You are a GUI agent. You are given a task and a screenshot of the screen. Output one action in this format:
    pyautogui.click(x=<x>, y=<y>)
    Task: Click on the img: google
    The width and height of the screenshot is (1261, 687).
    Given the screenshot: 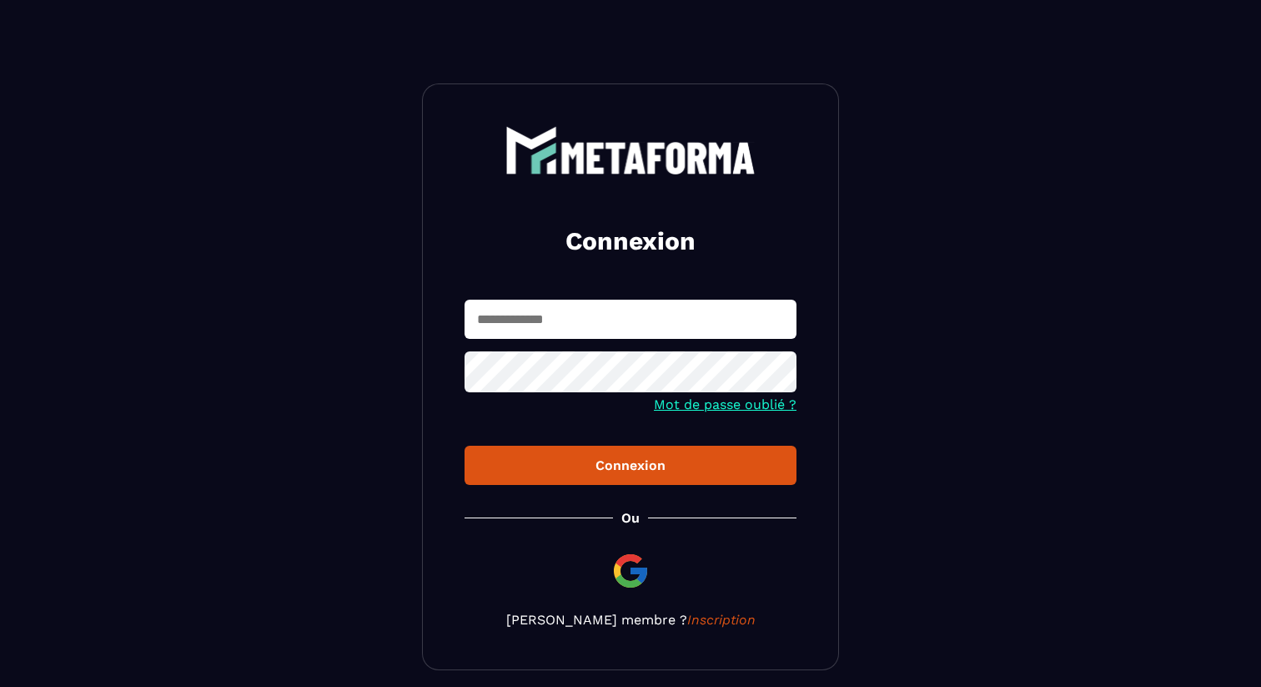 What is the action you would take?
    pyautogui.click(x=631, y=571)
    